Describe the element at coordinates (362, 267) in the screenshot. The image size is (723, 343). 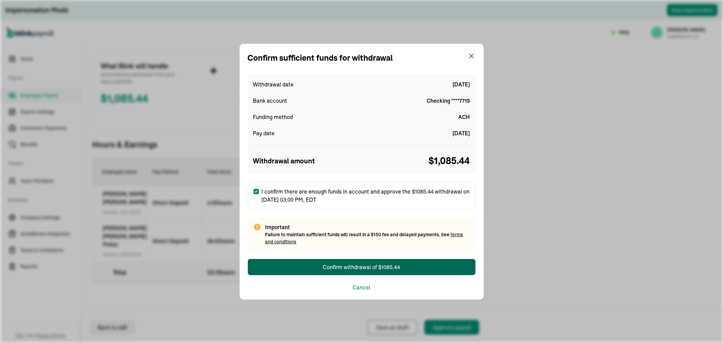
I see `div: Confirm withdrawal of $1085.44` at that location.